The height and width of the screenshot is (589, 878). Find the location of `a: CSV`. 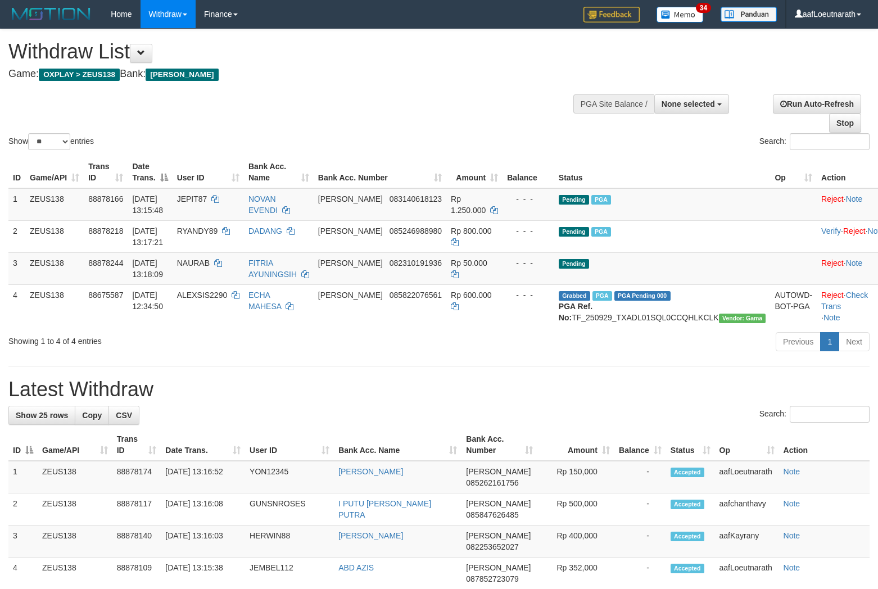

a: CSV is located at coordinates (124, 415).